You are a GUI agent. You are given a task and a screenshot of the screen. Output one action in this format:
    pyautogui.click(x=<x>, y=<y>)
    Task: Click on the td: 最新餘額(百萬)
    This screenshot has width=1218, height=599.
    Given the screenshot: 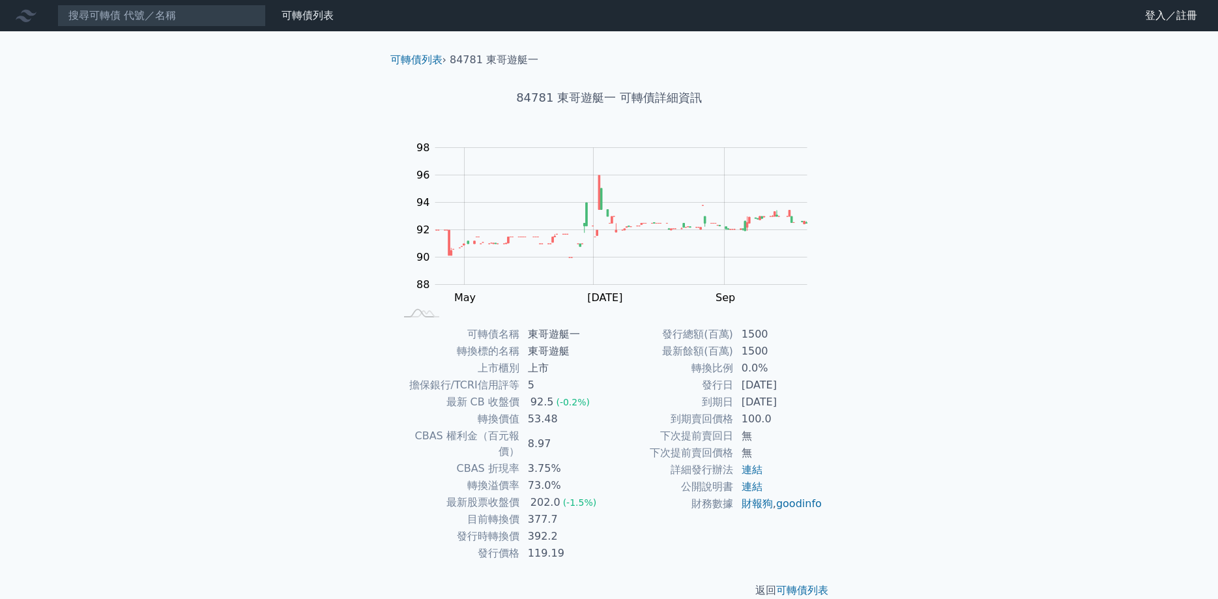 What is the action you would take?
    pyautogui.click(x=671, y=351)
    